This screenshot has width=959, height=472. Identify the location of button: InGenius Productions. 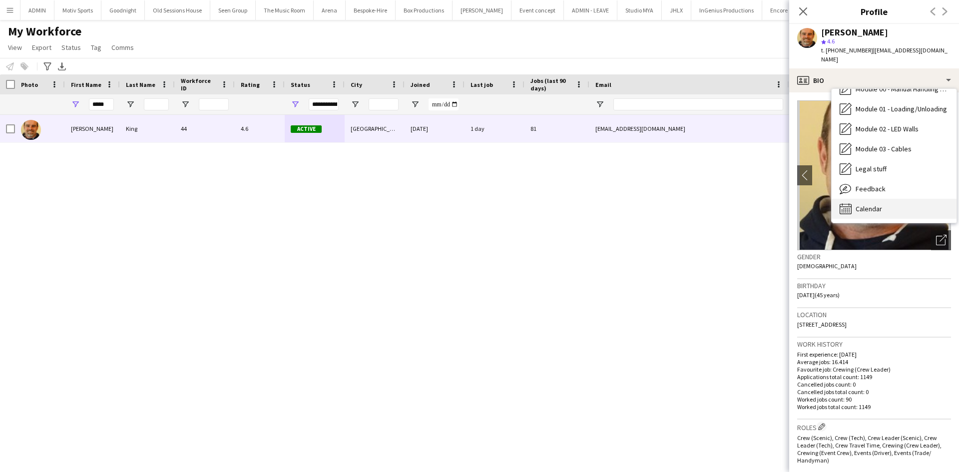
(727, 10).